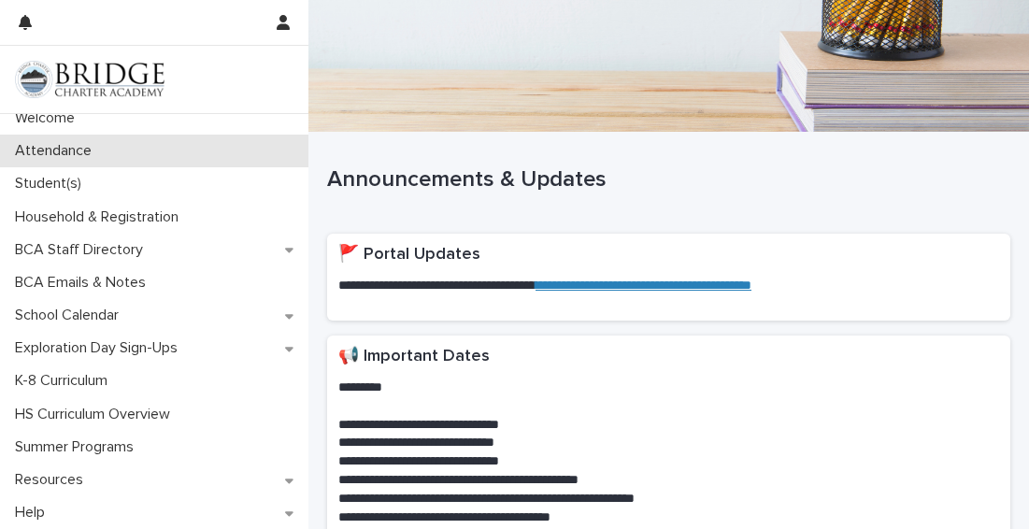 The image size is (1029, 529). Describe the element at coordinates (409, 255) in the screenshot. I see `h2: 🚩 Portal Updates` at that location.